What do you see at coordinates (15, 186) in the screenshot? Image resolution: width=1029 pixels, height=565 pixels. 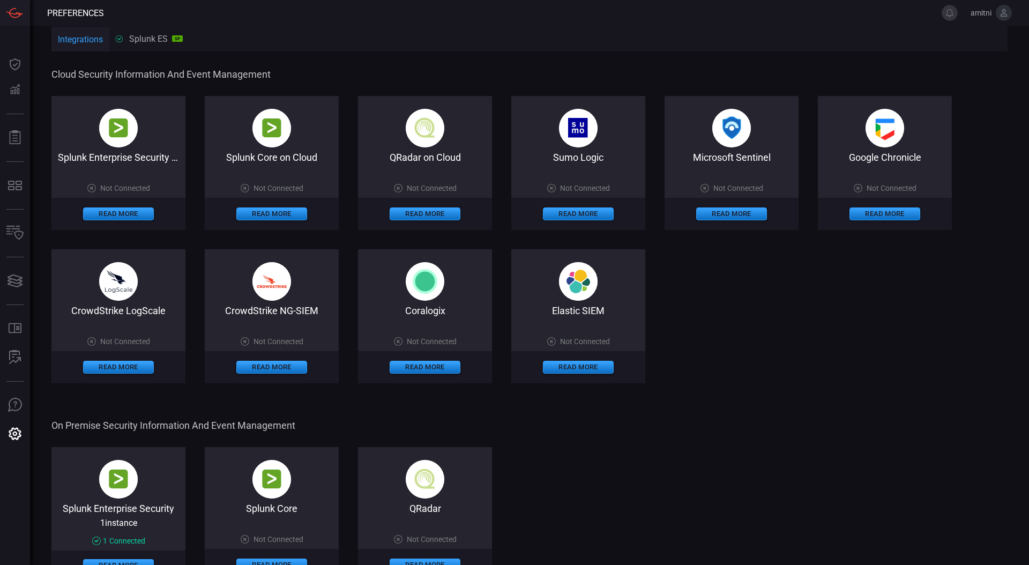 I see `button: MITRE - Detection Posture` at bounding box center [15, 186].